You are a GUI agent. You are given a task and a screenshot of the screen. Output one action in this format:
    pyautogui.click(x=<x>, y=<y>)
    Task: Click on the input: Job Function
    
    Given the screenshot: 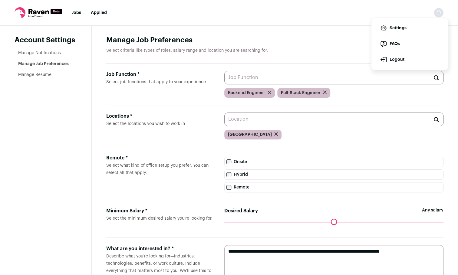 What is the action you would take?
    pyautogui.click(x=334, y=77)
    